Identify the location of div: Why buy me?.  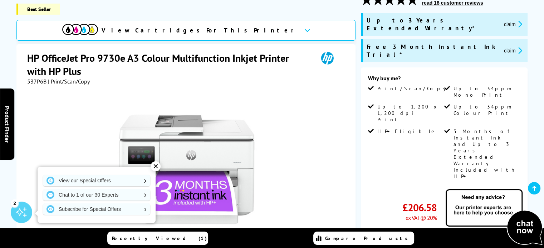
(444, 80).